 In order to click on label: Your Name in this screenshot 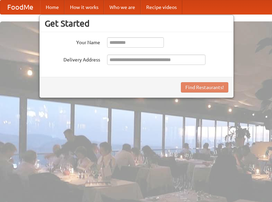, I will do `click(72, 42)`.